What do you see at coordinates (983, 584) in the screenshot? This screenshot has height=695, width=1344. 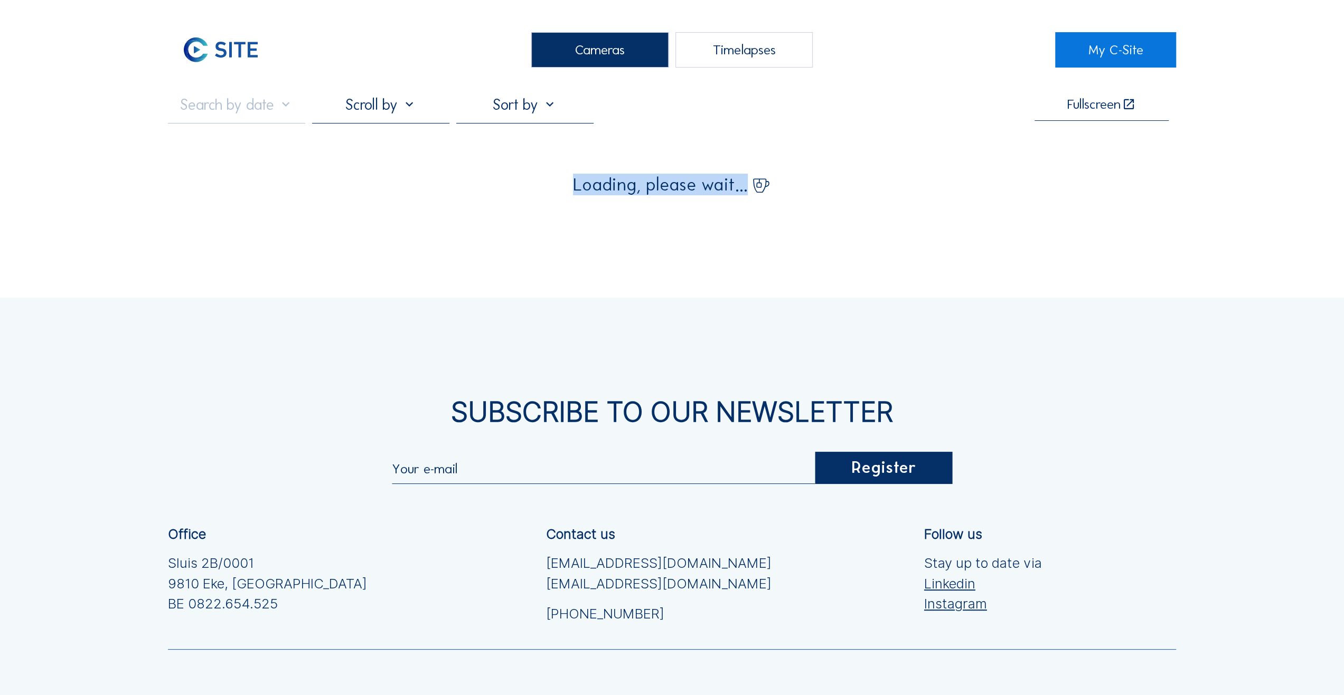 I see `div: Stay up to date via` at bounding box center [983, 584].